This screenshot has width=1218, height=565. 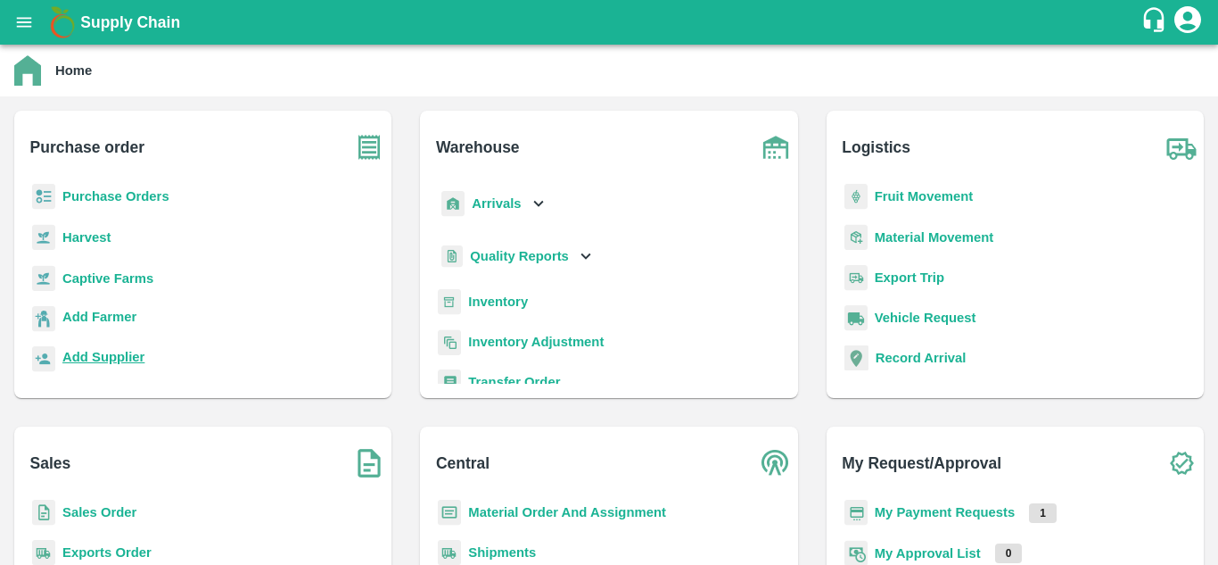 What do you see at coordinates (99, 512) in the screenshot?
I see `b: Sales Order` at bounding box center [99, 512].